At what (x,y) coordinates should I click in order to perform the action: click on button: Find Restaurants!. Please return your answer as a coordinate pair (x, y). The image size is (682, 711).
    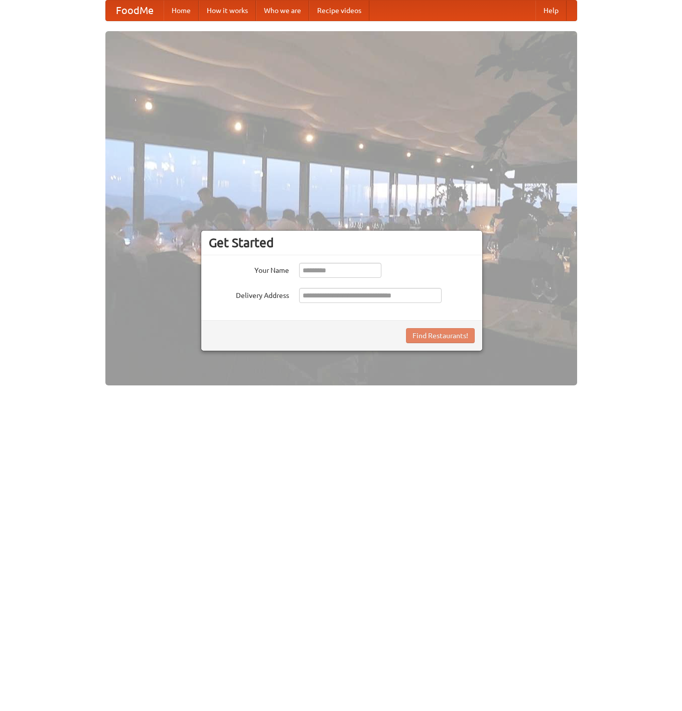
    Looking at the image, I should click on (440, 335).